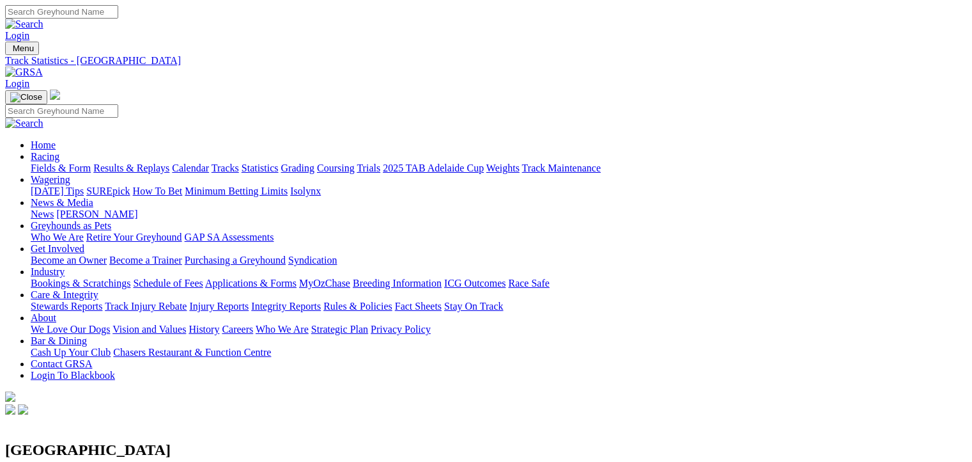  I want to click on a: Breeding Information, so click(397, 283).